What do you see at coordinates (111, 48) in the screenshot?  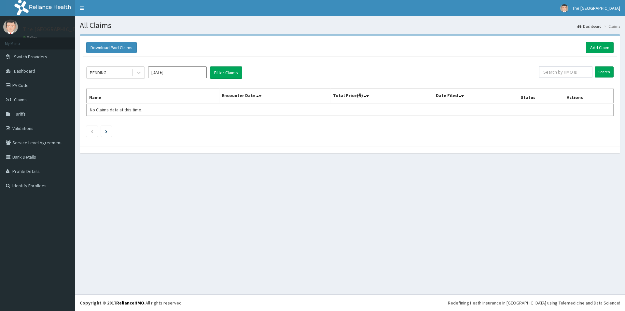 I see `button: Download Paid Claims` at bounding box center [111, 48].